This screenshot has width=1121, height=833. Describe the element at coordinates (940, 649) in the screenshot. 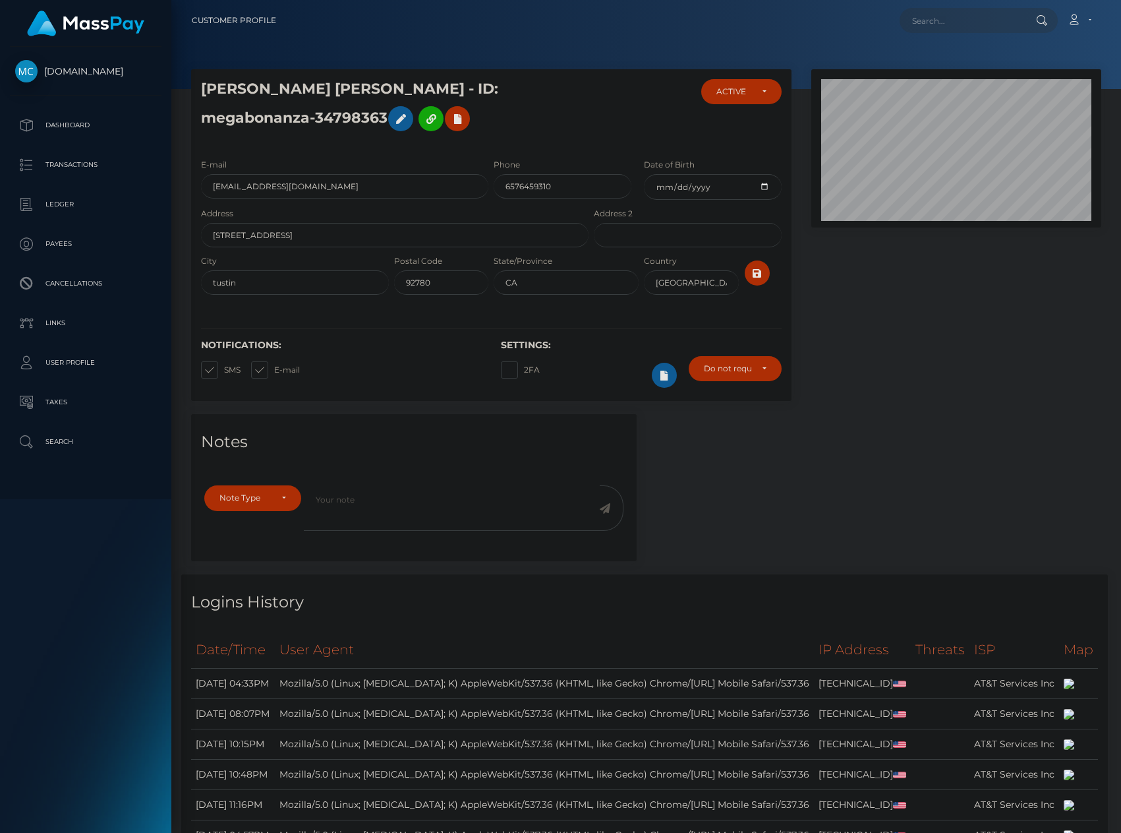

I see `th: Threats` at that location.